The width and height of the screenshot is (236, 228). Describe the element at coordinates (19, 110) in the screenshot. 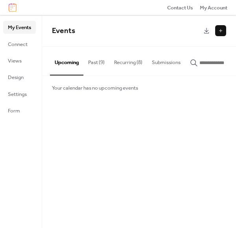

I see `a: Form` at that location.